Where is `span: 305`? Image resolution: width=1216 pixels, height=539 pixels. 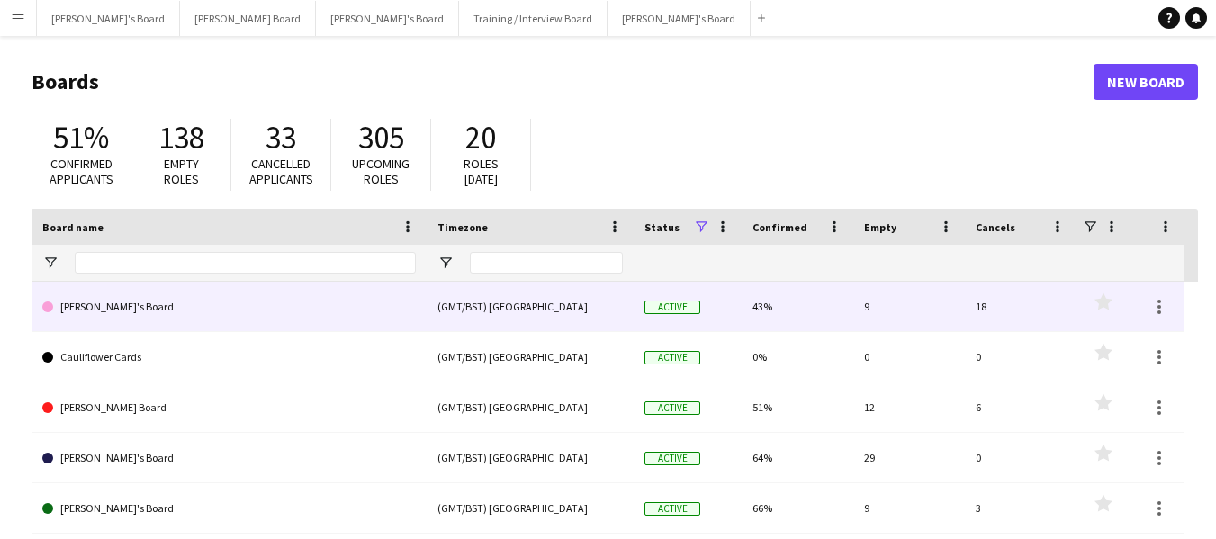
span: 305 is located at coordinates (381, 138).